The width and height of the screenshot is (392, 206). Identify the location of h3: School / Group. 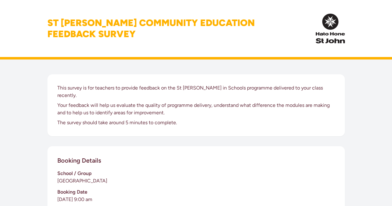
(196, 174).